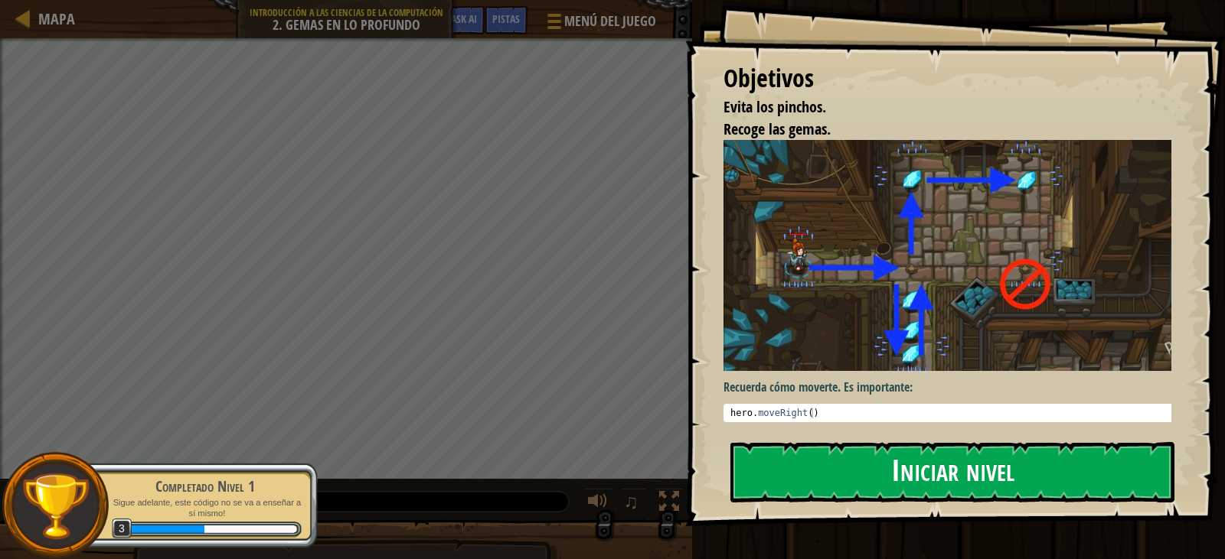  Describe the element at coordinates (122, 529) in the screenshot. I see `span: 3` at that location.